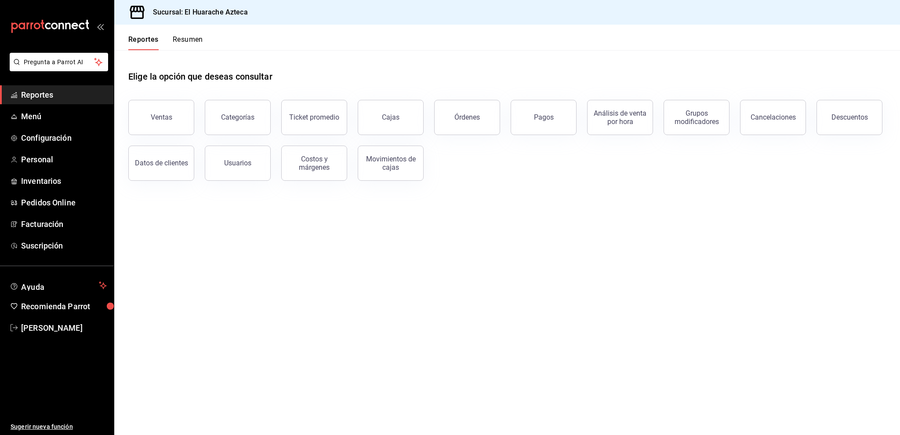 Image resolution: width=900 pixels, height=435 pixels. What do you see at coordinates (161, 163) in the screenshot?
I see `button: Datos de clientes` at bounding box center [161, 163].